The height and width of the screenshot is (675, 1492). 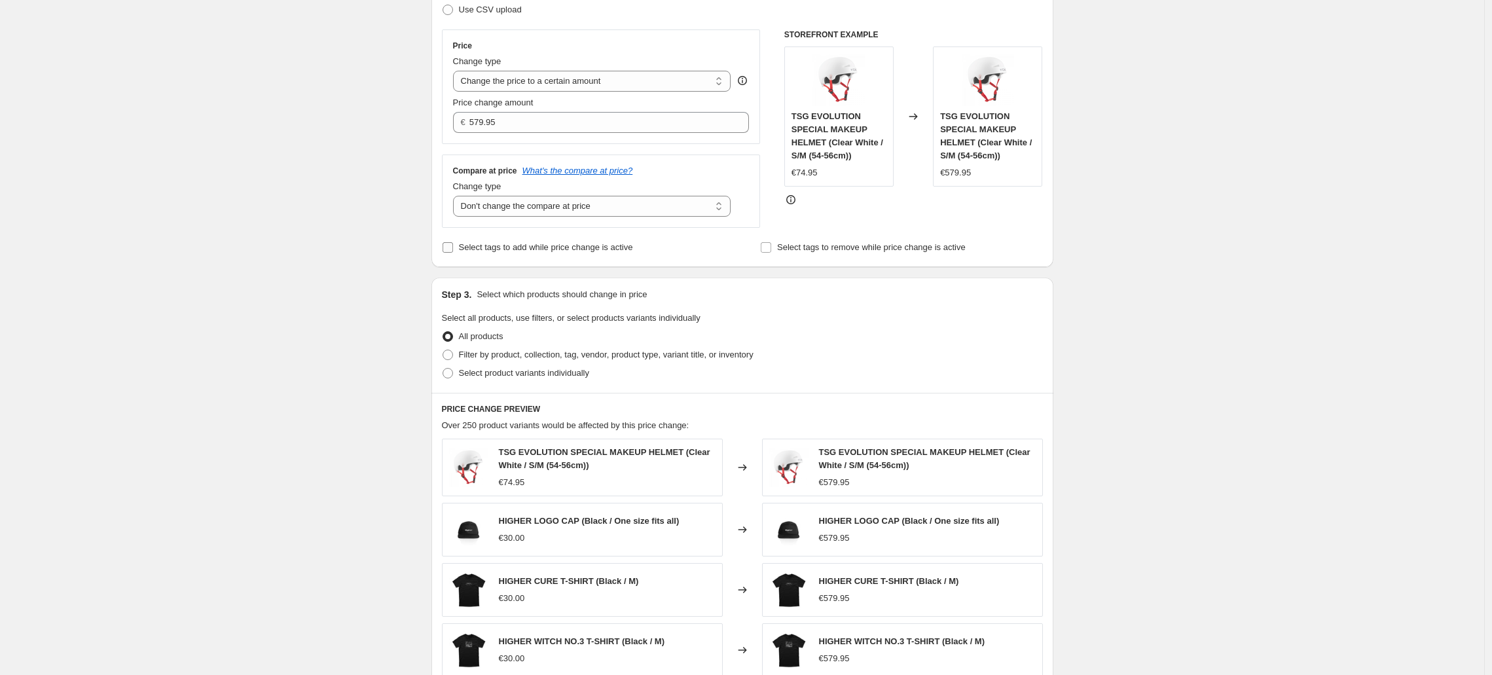 I want to click on input: 80.00, so click(x=599, y=122).